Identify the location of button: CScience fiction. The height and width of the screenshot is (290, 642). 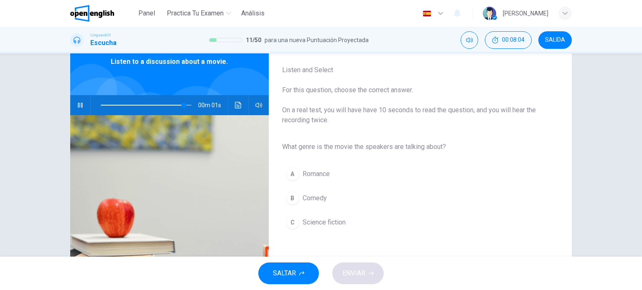
(413, 223).